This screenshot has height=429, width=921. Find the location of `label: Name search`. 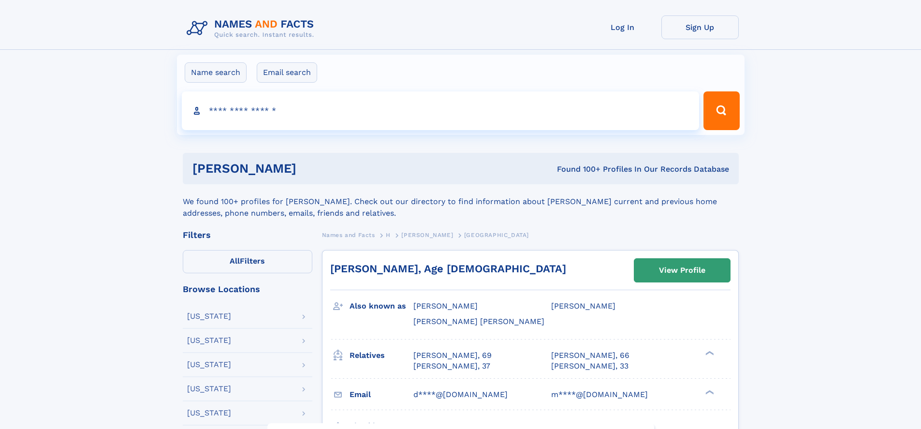

label: Name search is located at coordinates (216, 73).